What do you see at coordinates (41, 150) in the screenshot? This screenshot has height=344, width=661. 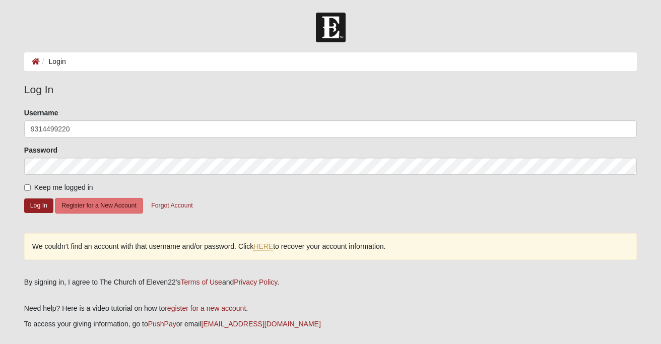 I see `label: Password` at bounding box center [41, 150].